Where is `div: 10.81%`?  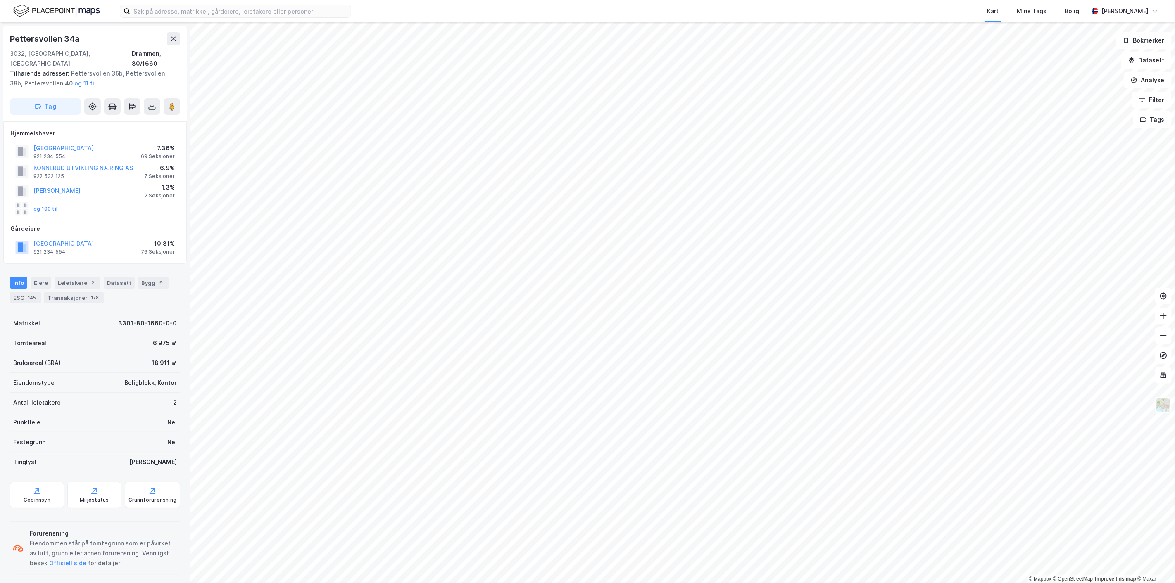 div: 10.81% is located at coordinates (158, 244).